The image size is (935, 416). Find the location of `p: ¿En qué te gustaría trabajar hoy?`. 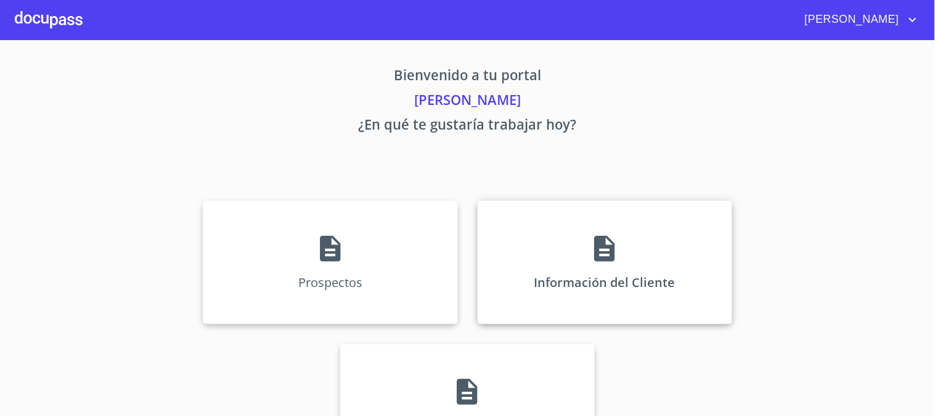

p: ¿En qué te gustaría trabajar hoy? is located at coordinates (468, 126).